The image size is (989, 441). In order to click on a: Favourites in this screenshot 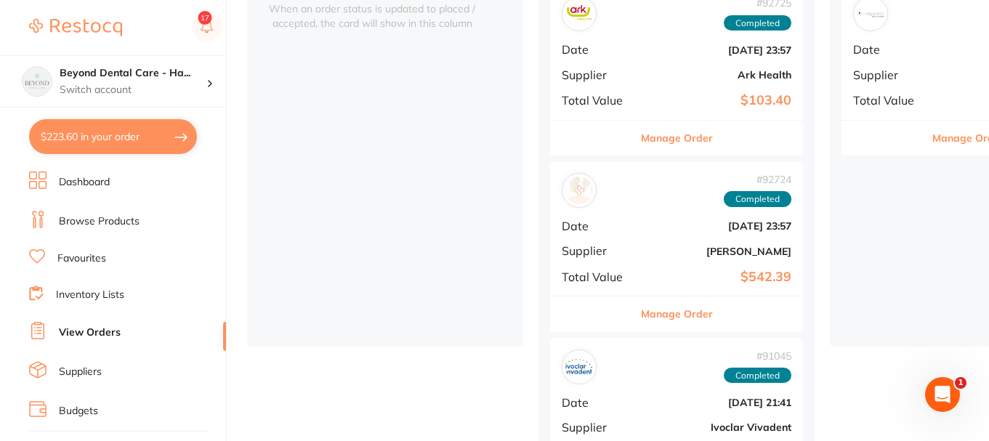, I will do `click(81, 259)`.